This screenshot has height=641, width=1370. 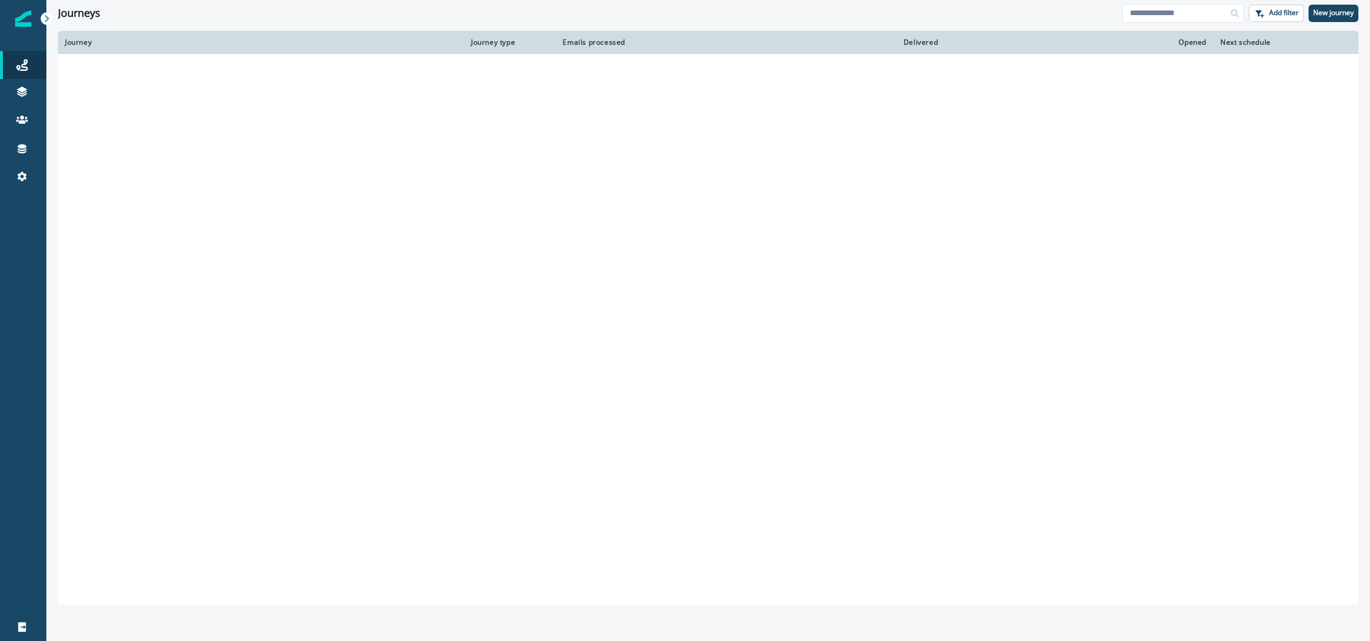 I want to click on div: Journey, so click(x=261, y=42).